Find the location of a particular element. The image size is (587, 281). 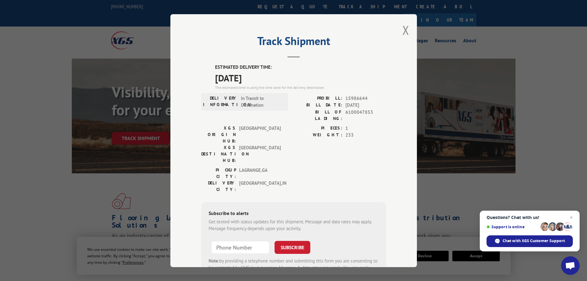

strong: Note: is located at coordinates (214, 260).